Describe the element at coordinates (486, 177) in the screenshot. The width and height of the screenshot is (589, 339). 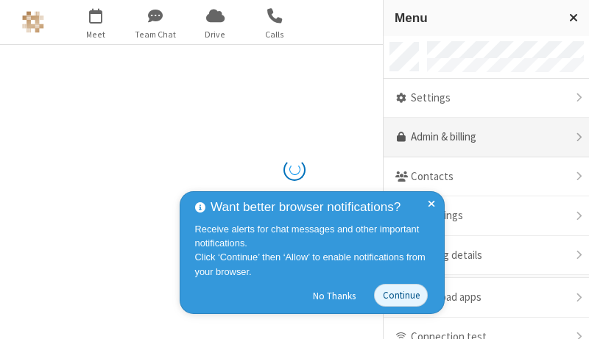
I see `div: Contacts` at that location.